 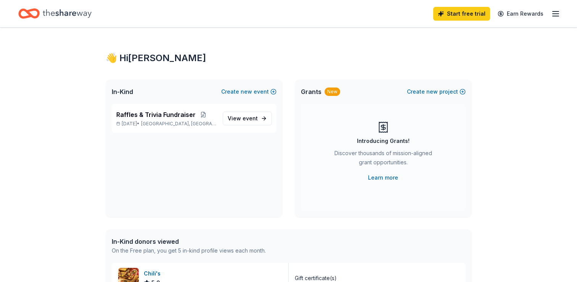 What do you see at coordinates (462, 14) in the screenshot?
I see `a: Start free trial` at bounding box center [462, 14].